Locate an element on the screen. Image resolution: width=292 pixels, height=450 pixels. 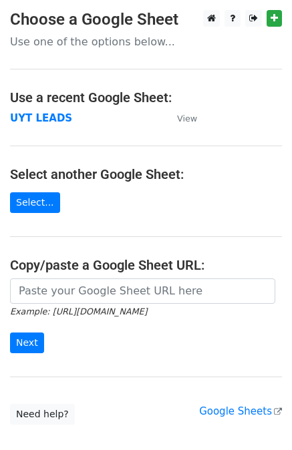
a: UYT LEADS is located at coordinates (41, 118).